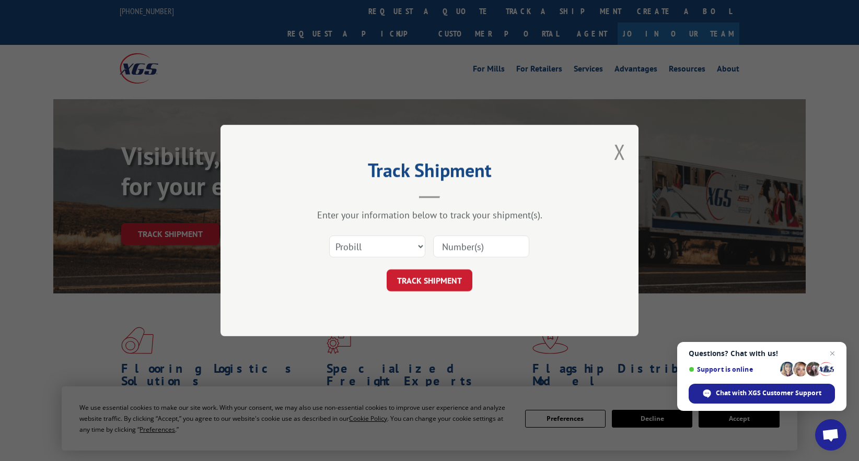 The width and height of the screenshot is (859, 461). I want to click on span: Close chat, so click(832, 354).